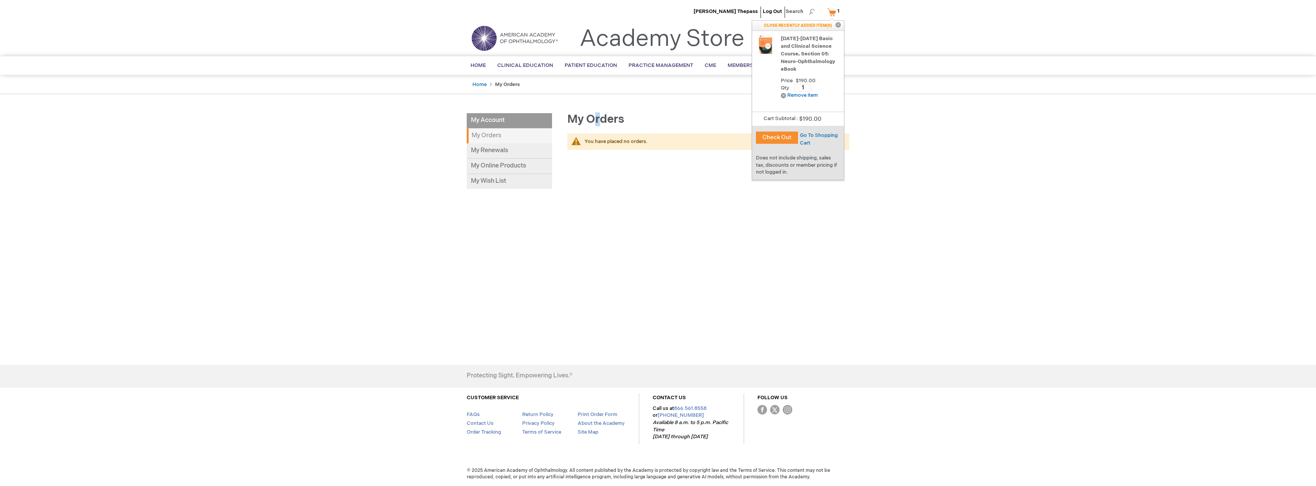  What do you see at coordinates (765, 44) in the screenshot?
I see `img: 2025-2026 Basic and Clinical Science Course, Section 05: Neuro-Ophthalmology eBook` at bounding box center [765, 44].